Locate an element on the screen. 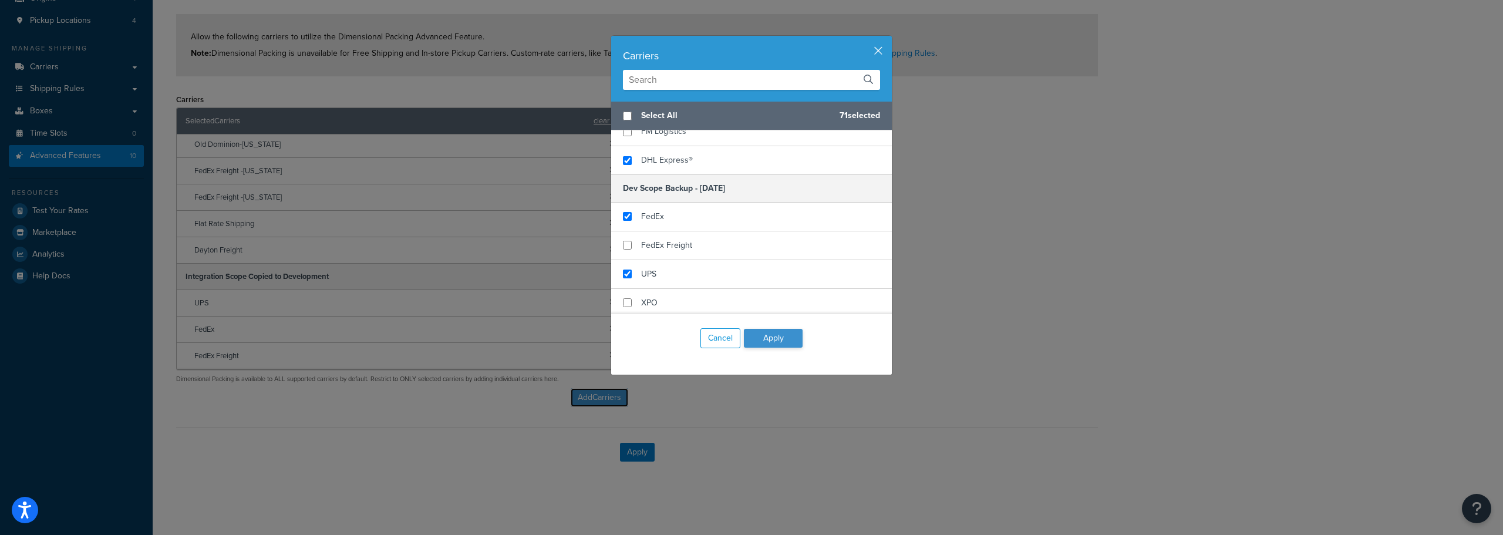 Image resolution: width=1503 pixels, height=535 pixels. span: FedEx is located at coordinates (652, 216).